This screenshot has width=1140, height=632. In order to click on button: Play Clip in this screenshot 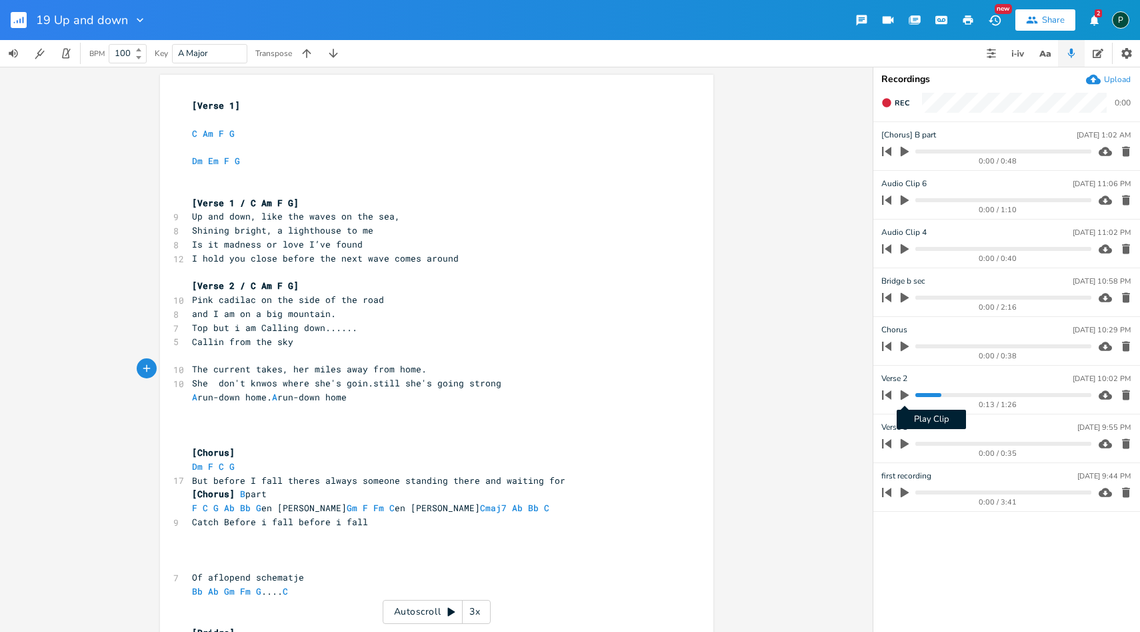, I will do `click(905, 395)`.